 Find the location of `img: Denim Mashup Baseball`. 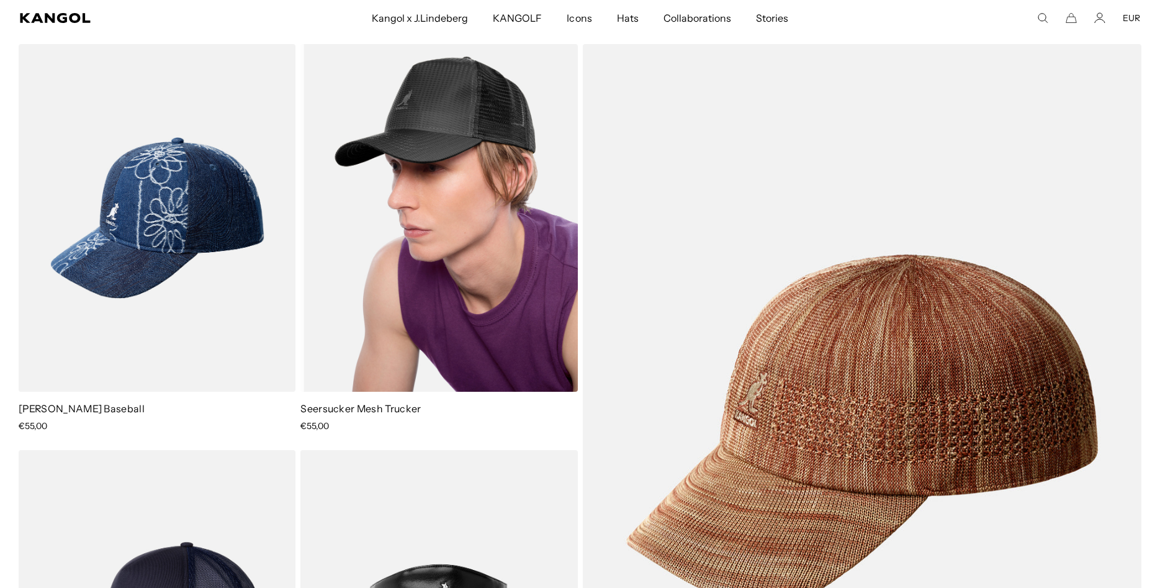

img: Denim Mashup Baseball is located at coordinates (157, 218).